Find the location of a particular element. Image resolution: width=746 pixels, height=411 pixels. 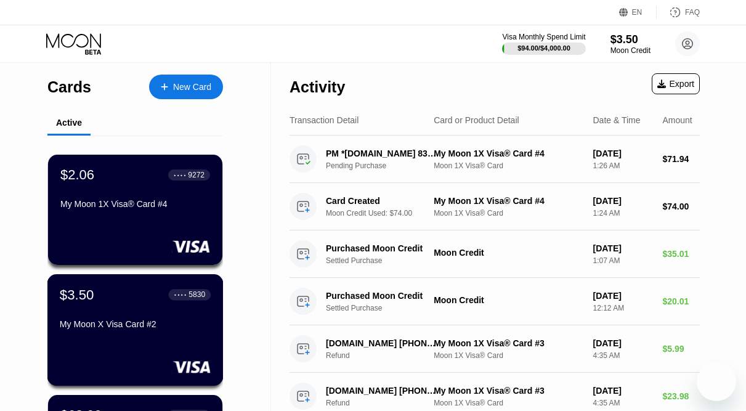

div: $3.50Moon Credit is located at coordinates (630, 44).